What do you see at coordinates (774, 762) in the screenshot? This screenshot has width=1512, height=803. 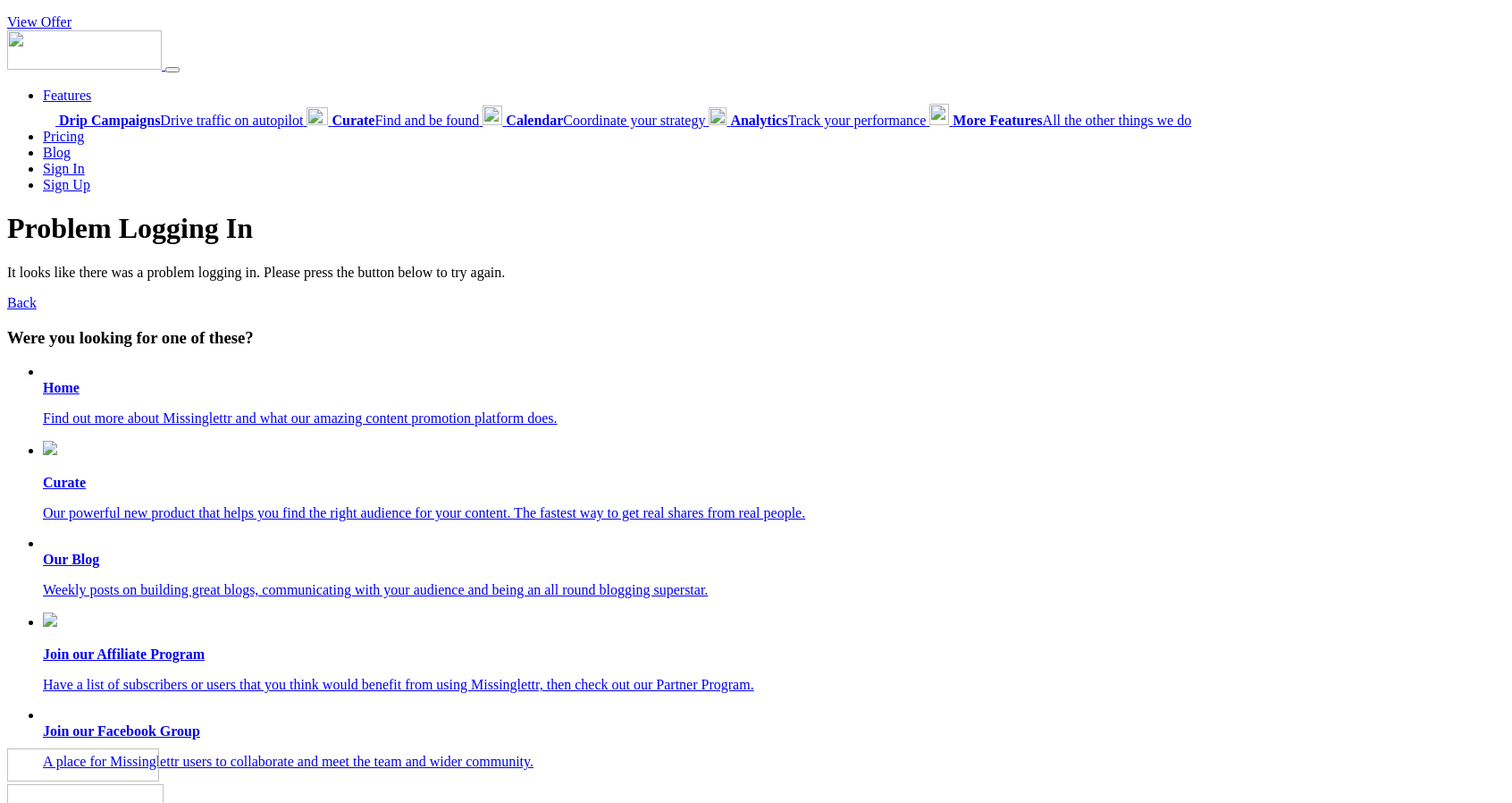 I see `p: A place for Missinglettr users to collaborate and meet the team and wider community.` at bounding box center [774, 762].